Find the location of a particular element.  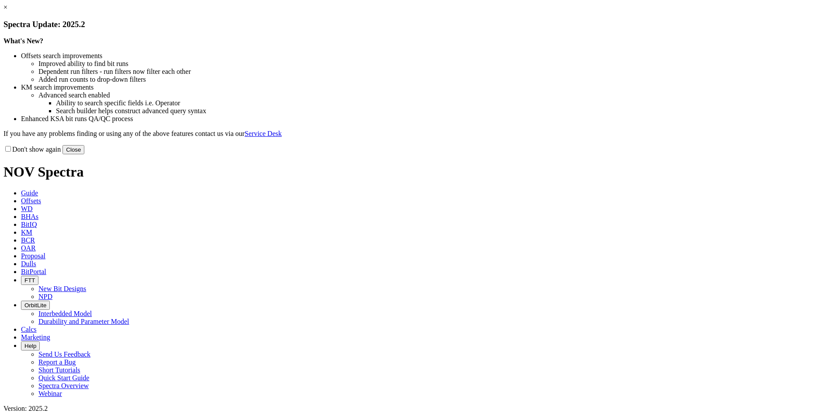

li: Improved ability to find bit runs is located at coordinates (437, 64).